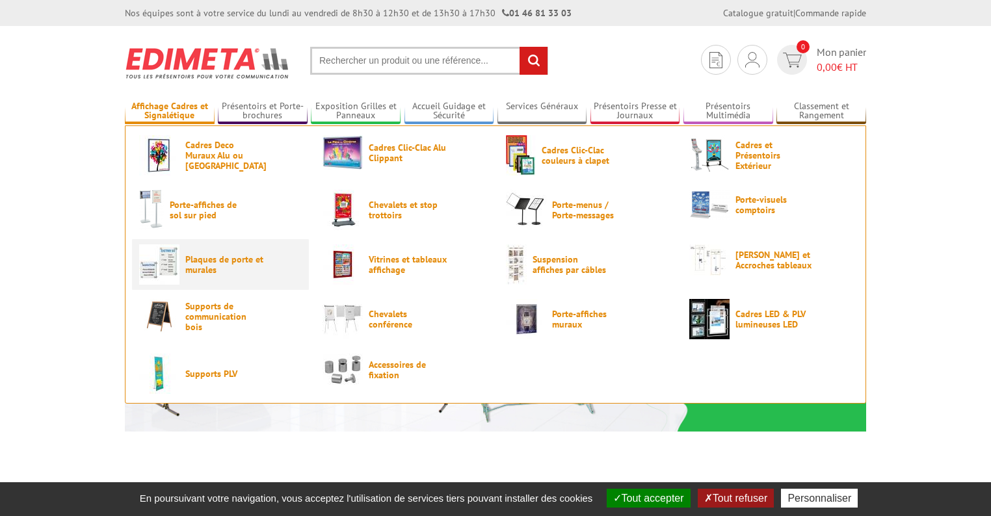  What do you see at coordinates (526, 210) in the screenshot?
I see `img: Porte-menus / Porte-messages` at bounding box center [526, 210].